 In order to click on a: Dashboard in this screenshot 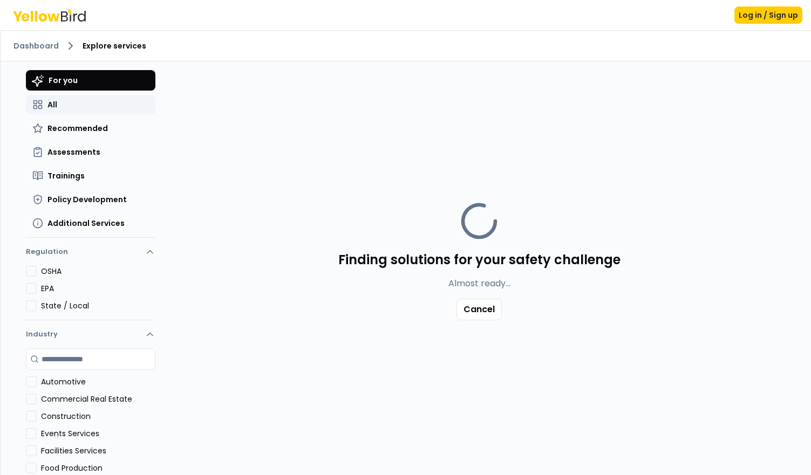, I will do `click(36, 46)`.